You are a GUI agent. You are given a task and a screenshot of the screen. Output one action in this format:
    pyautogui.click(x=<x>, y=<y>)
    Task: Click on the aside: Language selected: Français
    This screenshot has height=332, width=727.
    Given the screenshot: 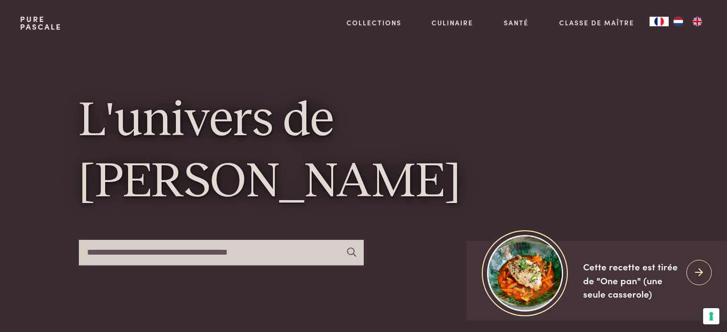 What is the action you would take?
    pyautogui.click(x=678, y=22)
    